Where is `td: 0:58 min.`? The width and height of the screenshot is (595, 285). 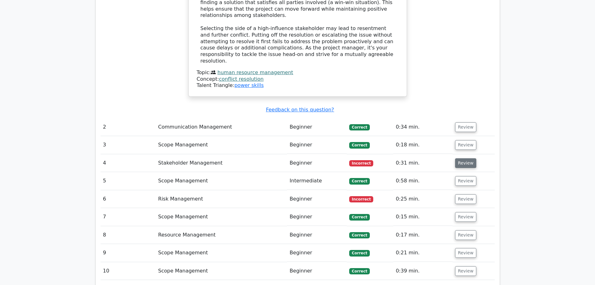 td: 0:58 min. is located at coordinates (423, 181).